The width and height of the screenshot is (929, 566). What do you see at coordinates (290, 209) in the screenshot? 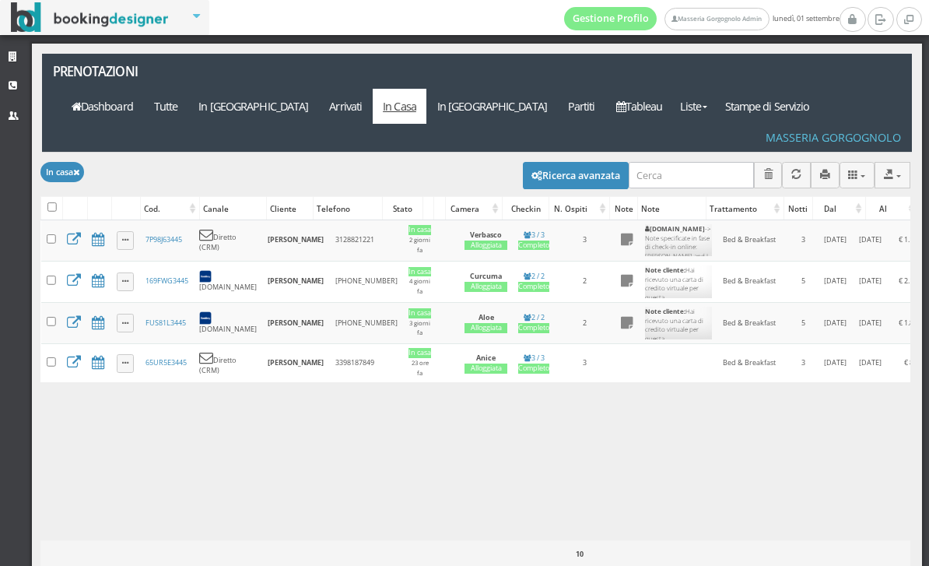
I see `div: Cliente` at bounding box center [290, 209].